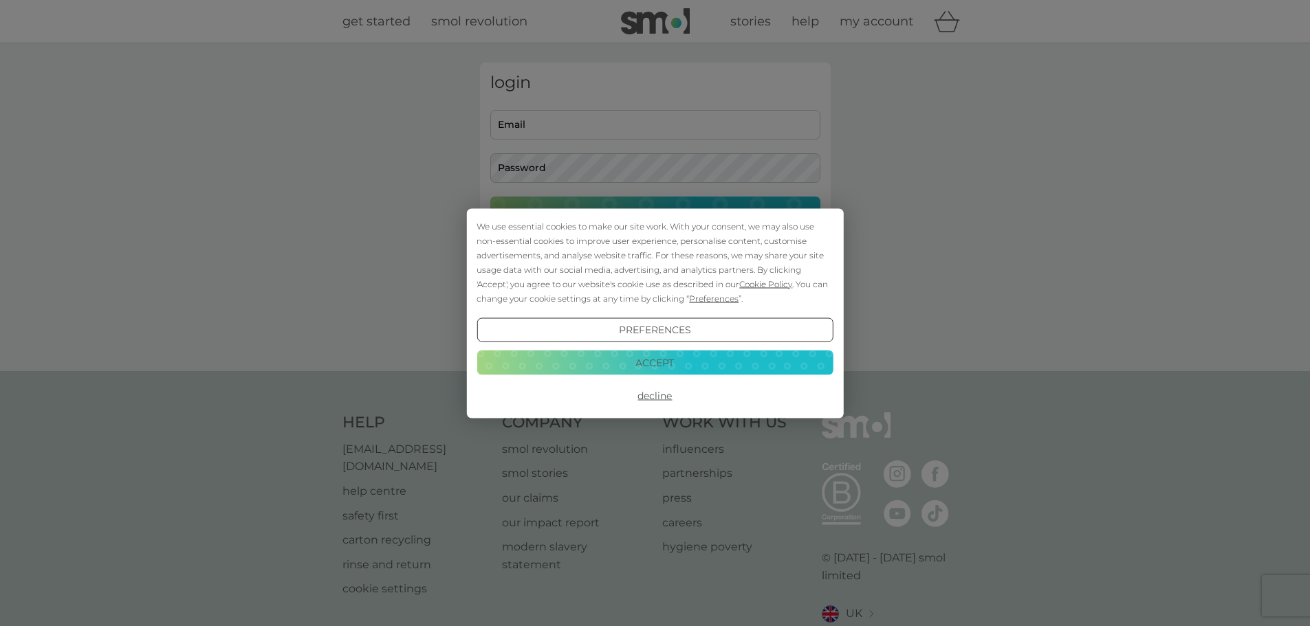  Describe the element at coordinates (654, 313) in the screenshot. I see `div: Cookie Consent Prompt` at that location.